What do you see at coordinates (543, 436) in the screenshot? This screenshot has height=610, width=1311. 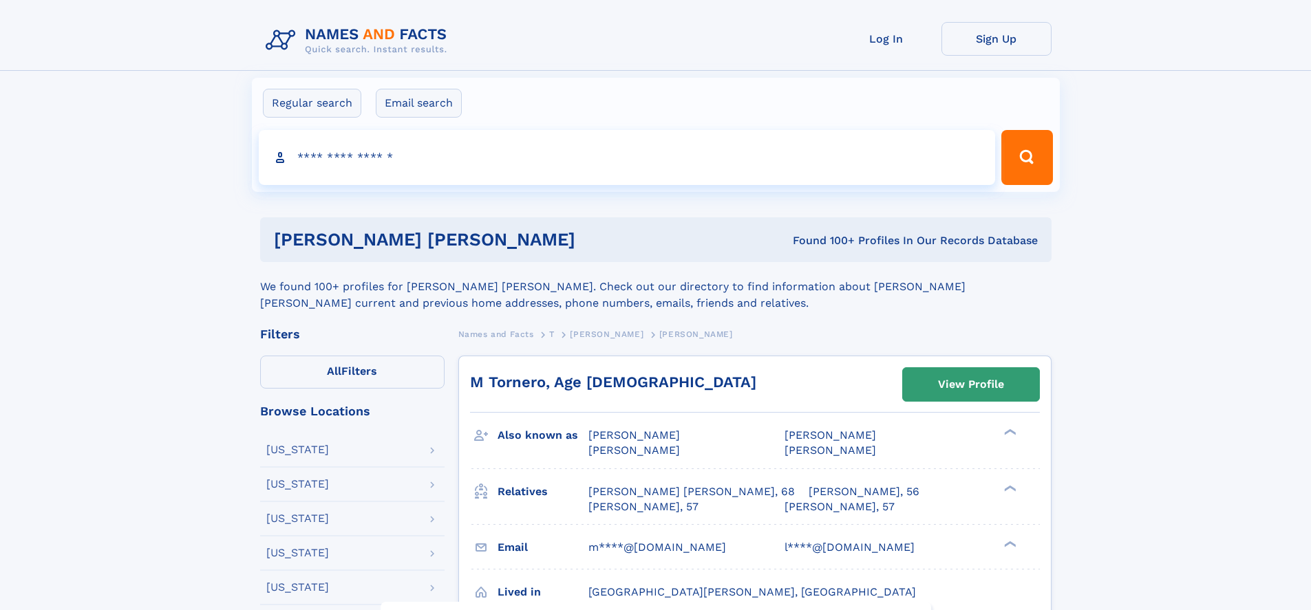 I see `h3: Also known as` at bounding box center [543, 436].